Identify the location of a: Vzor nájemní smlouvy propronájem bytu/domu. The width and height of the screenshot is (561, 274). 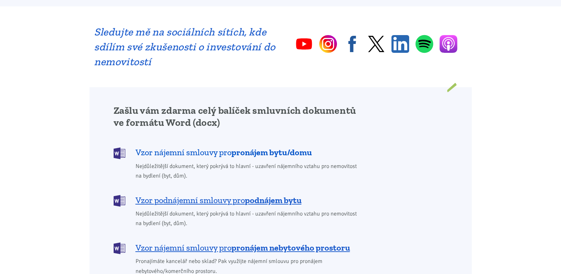
(237, 152).